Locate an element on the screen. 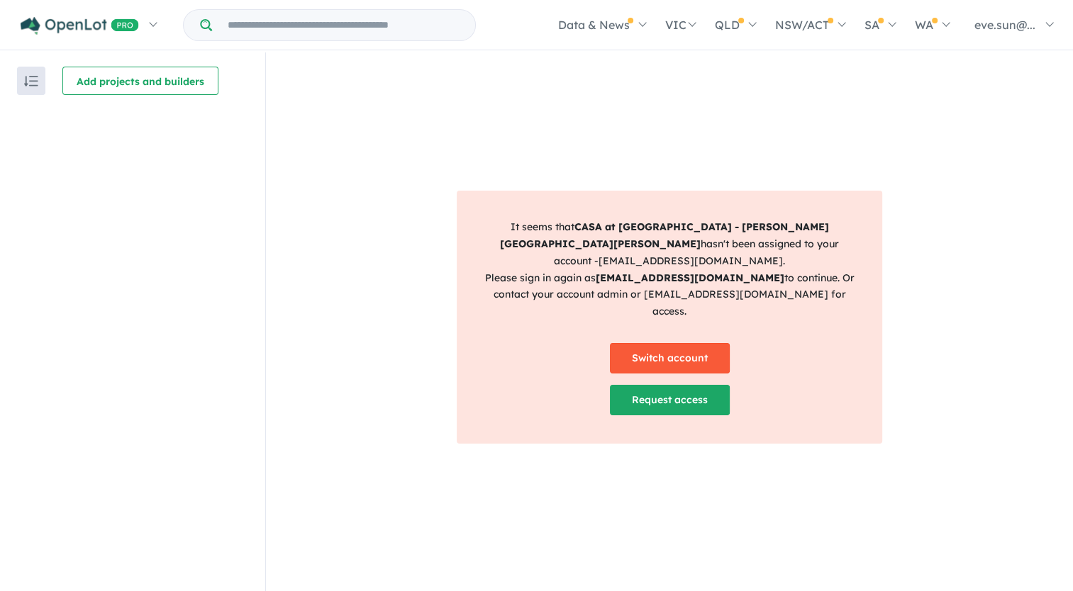 The image size is (1073, 591). img: sort.svg is located at coordinates (31, 81).